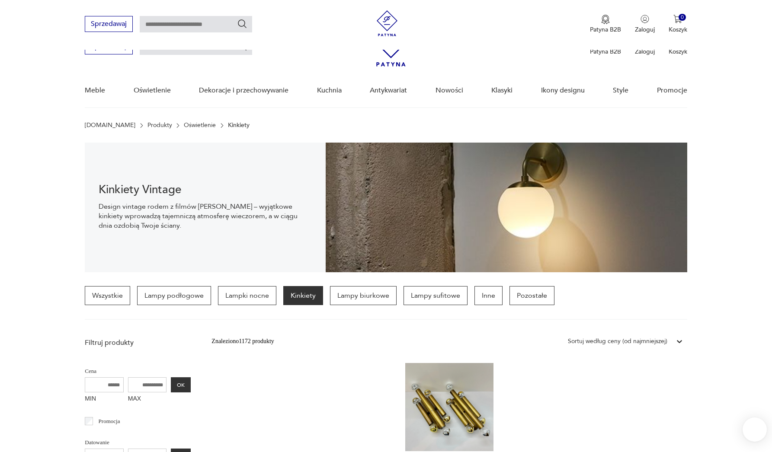  Describe the element at coordinates (672, 90) in the screenshot. I see `a: Promocje` at that location.